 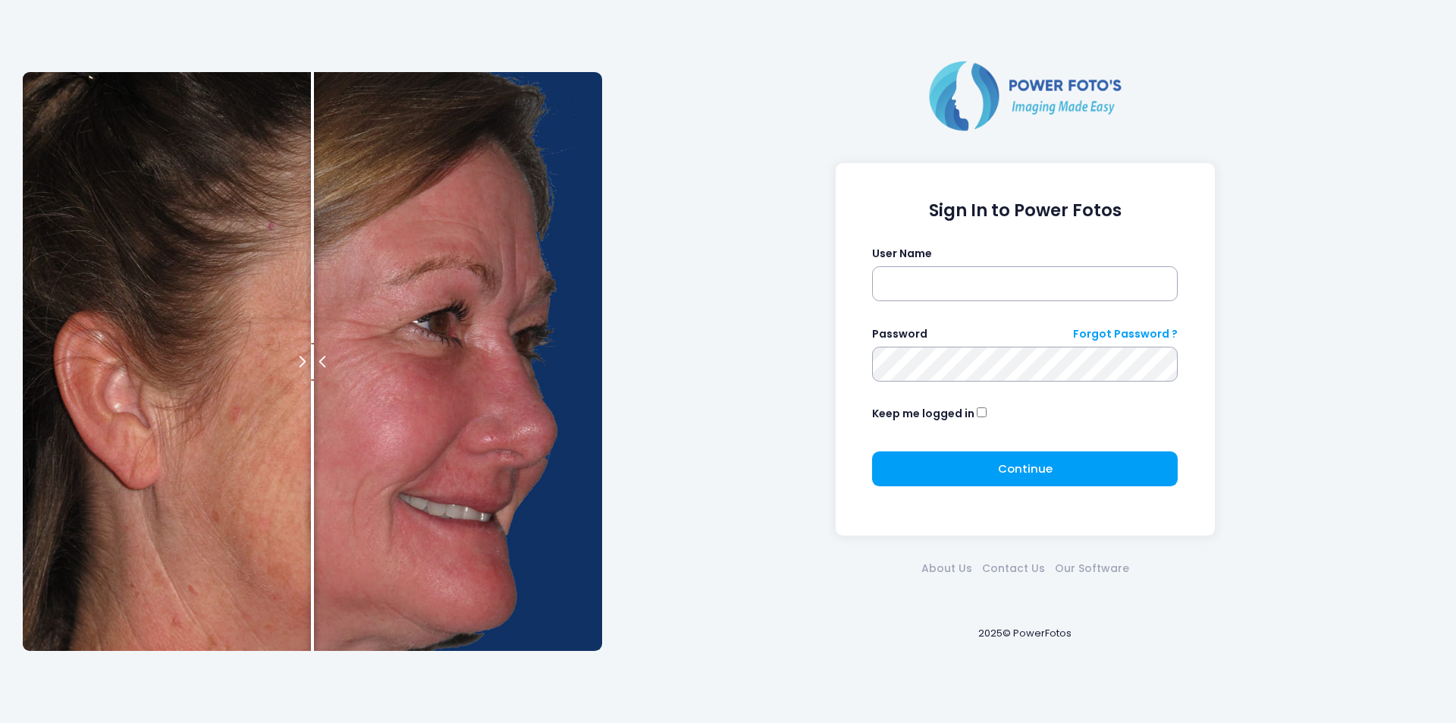 What do you see at coordinates (1126, 334) in the screenshot?
I see `a: Forgot Password ?` at bounding box center [1126, 334].